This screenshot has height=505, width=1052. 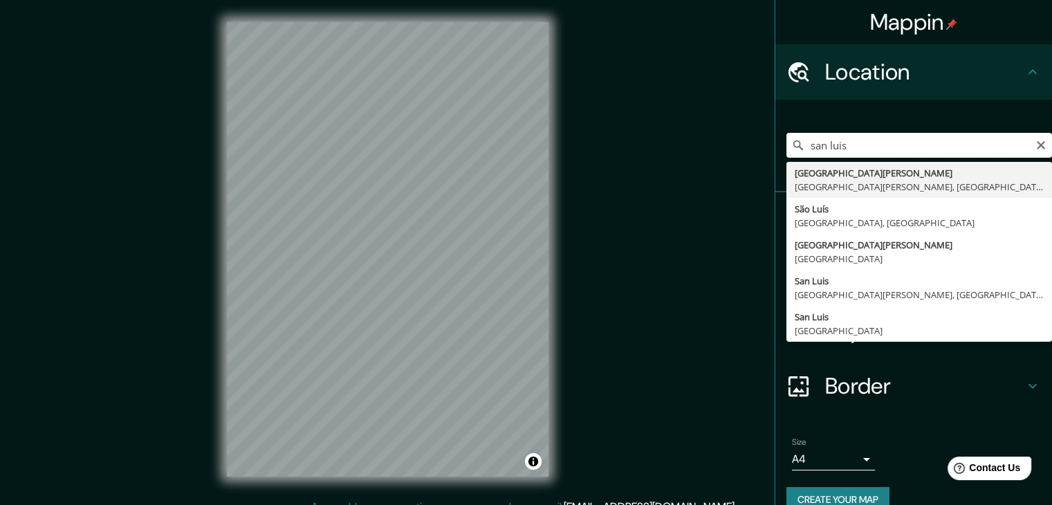 What do you see at coordinates (919, 145) in the screenshot?
I see `input: Pick your city or area` at bounding box center [919, 145].